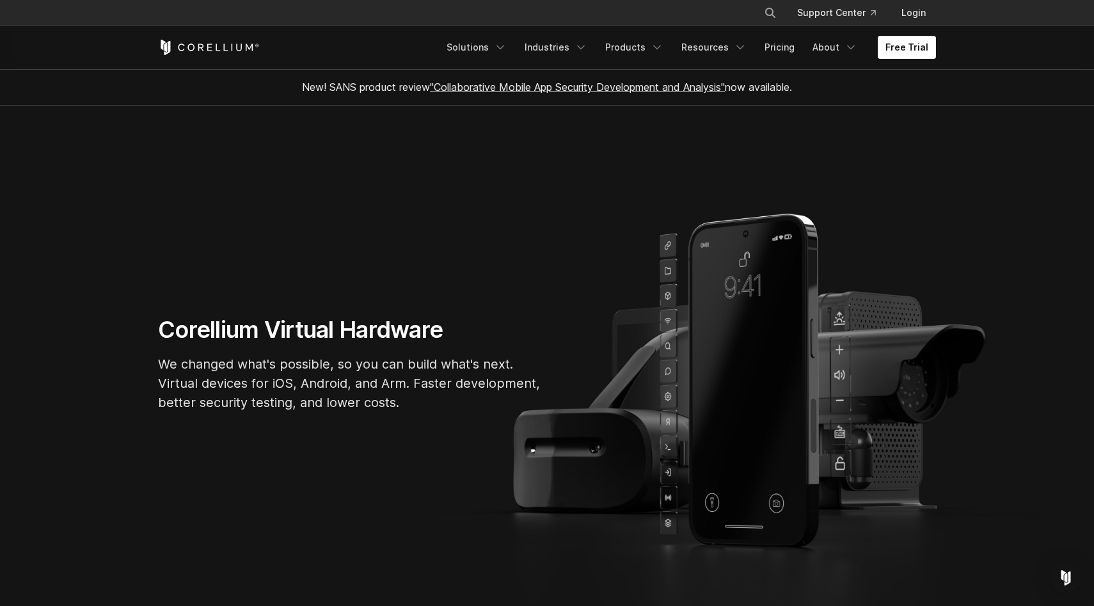  I want to click on h1: Corellium Virtual Hardware, so click(350, 329).